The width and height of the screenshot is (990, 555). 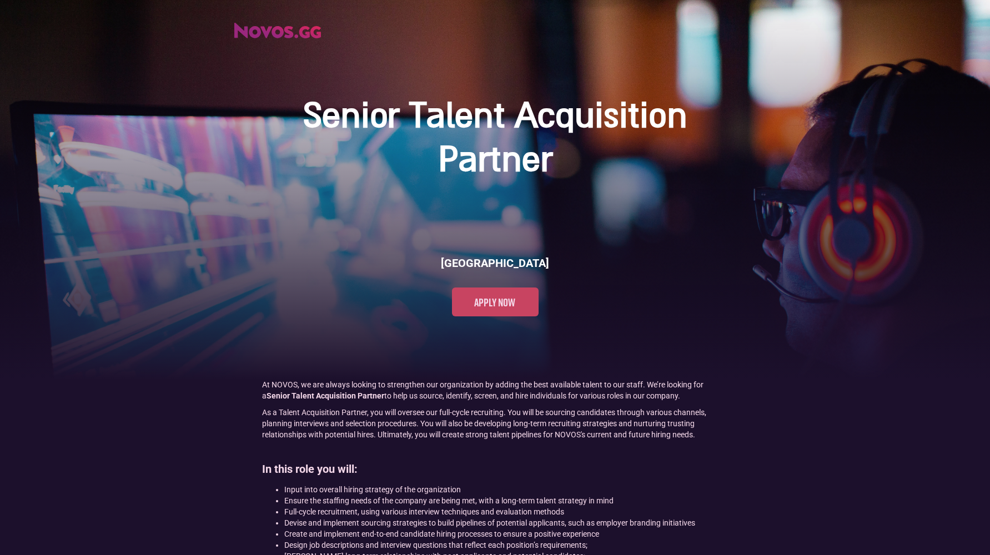 What do you see at coordinates (507, 545) in the screenshot?
I see `li: Design job descriptions and interview questions that reflect each position’s requirements;` at bounding box center [507, 545].